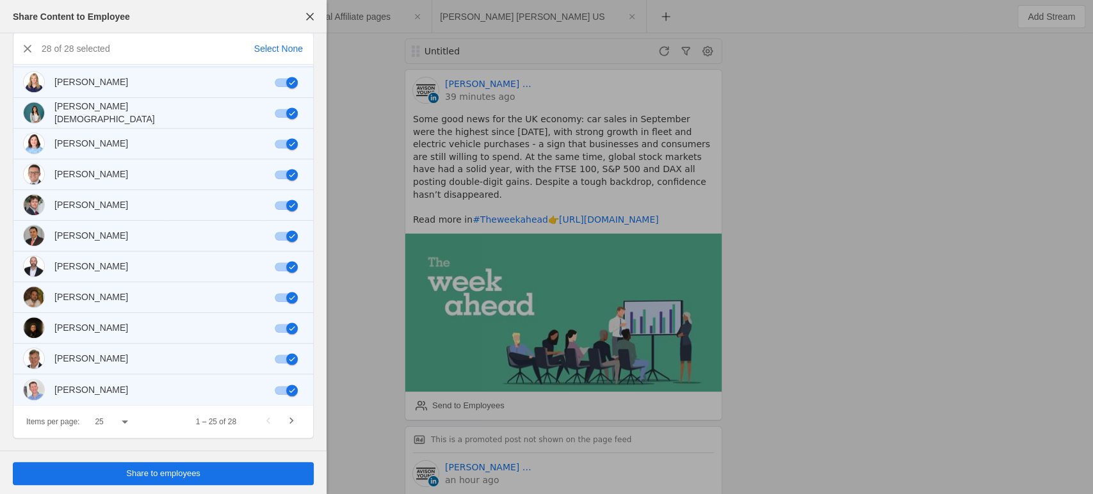  Describe the element at coordinates (71, 17) in the screenshot. I see `div: Share Content to Employee` at that location.